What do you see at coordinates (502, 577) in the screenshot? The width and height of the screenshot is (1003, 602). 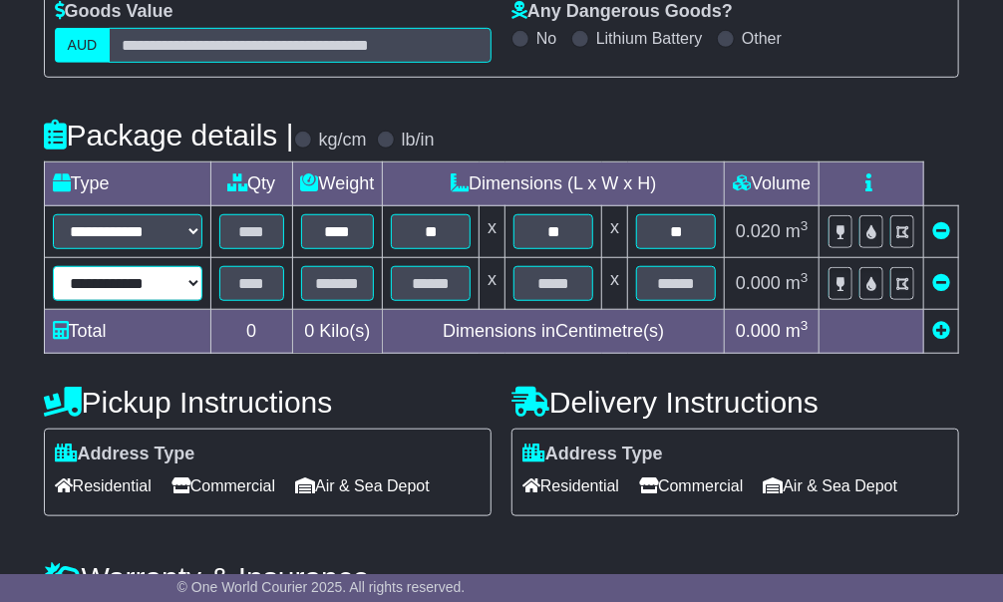 I see `h4: Warranty & Insurance` at bounding box center [502, 577].